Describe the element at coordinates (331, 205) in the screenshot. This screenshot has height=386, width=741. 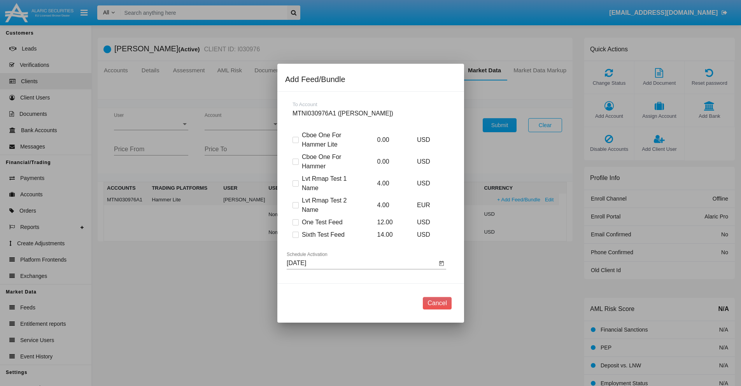
I see `span: Lvt Rmap Test 2 Name` at that location.